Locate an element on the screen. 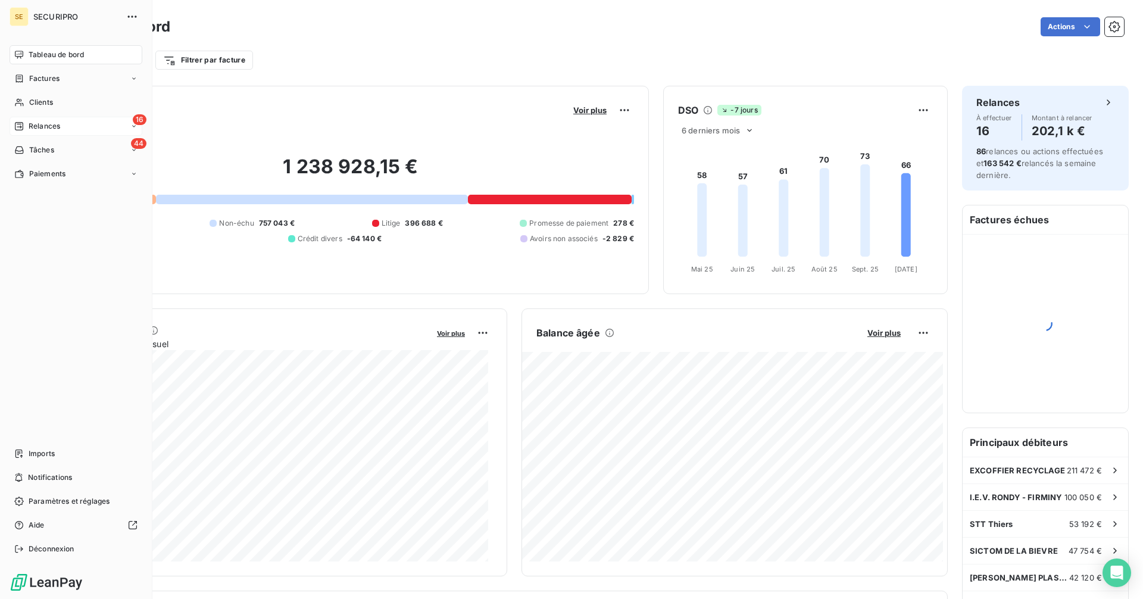 The height and width of the screenshot is (599, 1143). span: SICTOM DE LA BIEVRE is located at coordinates (1013, 550).